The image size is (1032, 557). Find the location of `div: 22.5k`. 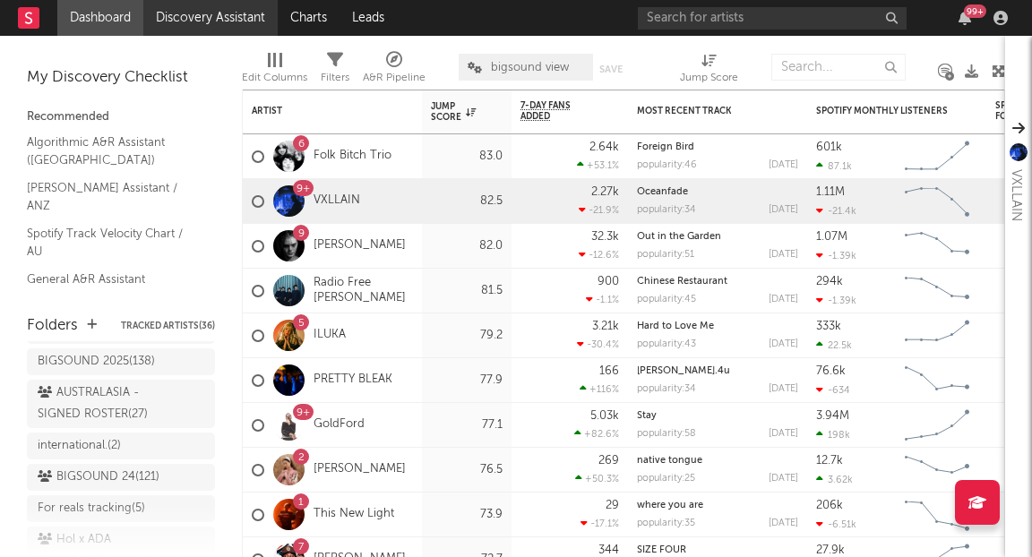

div: 22.5k is located at coordinates (834, 345).